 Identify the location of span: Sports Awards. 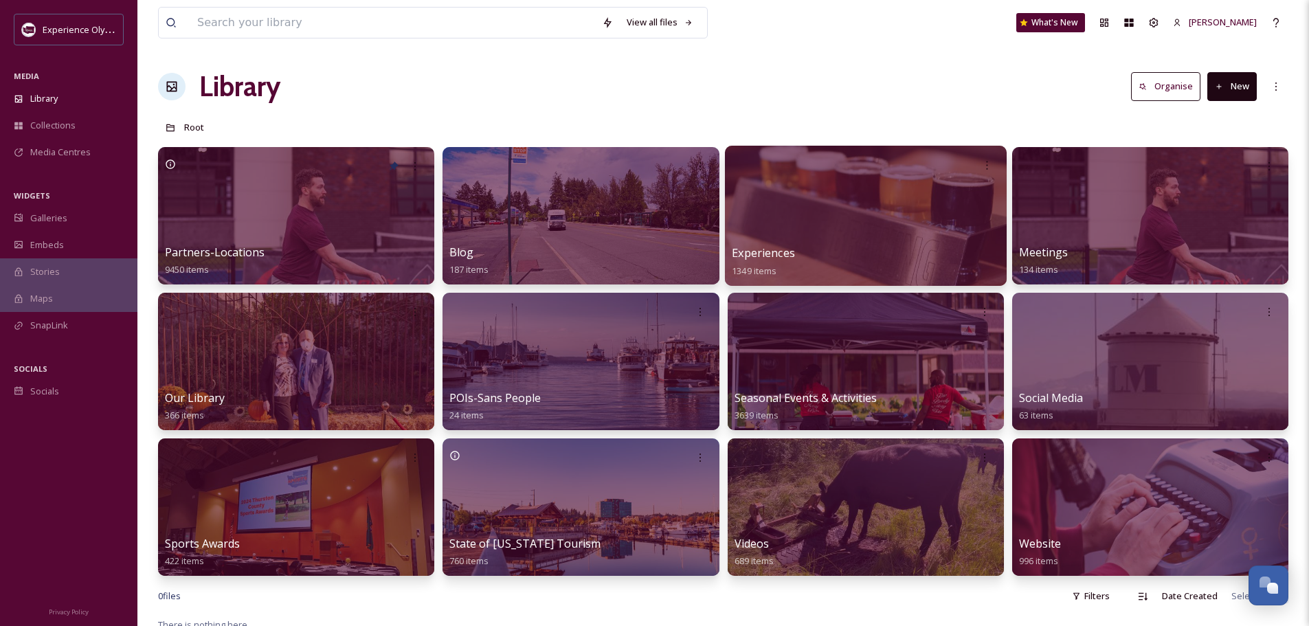
(202, 544).